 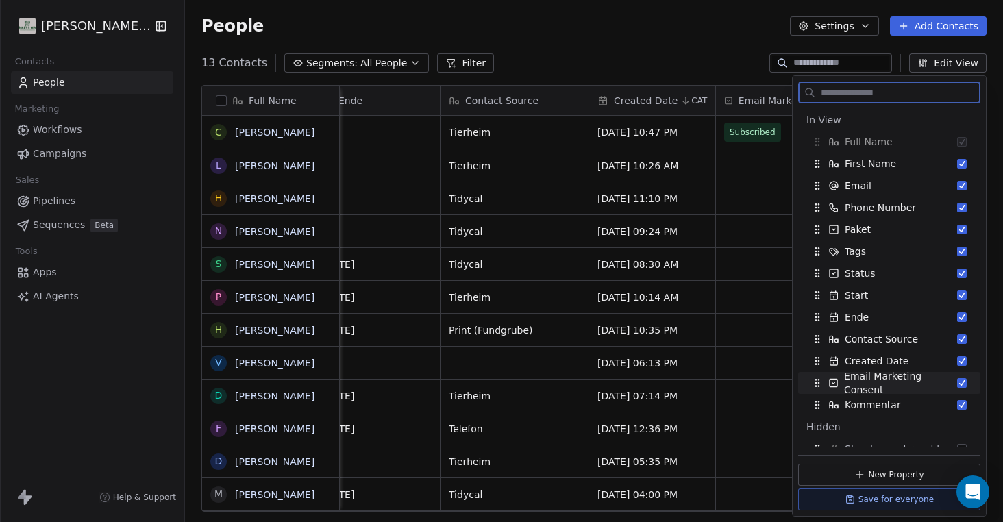 What do you see at coordinates (652, 100) in the screenshot?
I see `div: Created DateCAT` at bounding box center [652, 100].